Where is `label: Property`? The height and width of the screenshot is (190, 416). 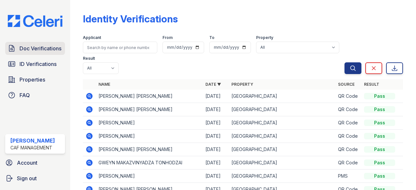 label: Property is located at coordinates (265, 38).